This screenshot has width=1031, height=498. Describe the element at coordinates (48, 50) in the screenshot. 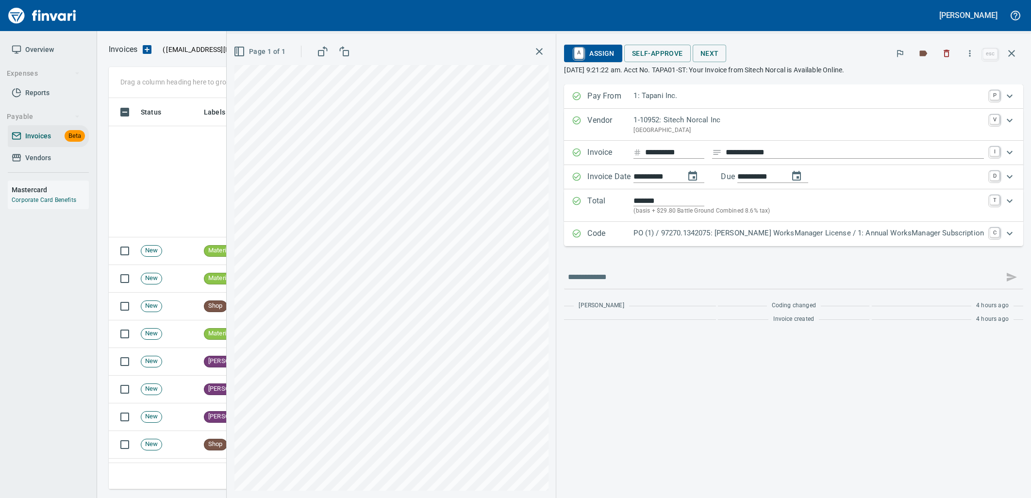

I see `a: Overview` at that location.